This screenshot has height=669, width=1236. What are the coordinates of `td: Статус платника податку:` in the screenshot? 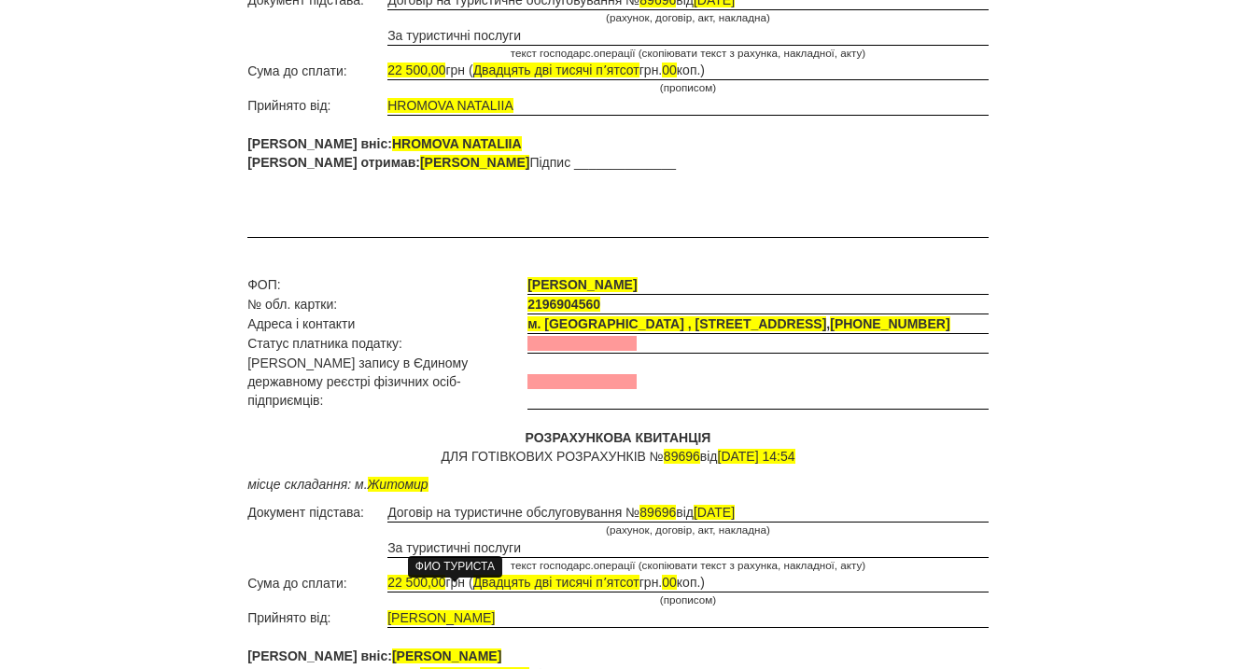 It's located at (387, 344).